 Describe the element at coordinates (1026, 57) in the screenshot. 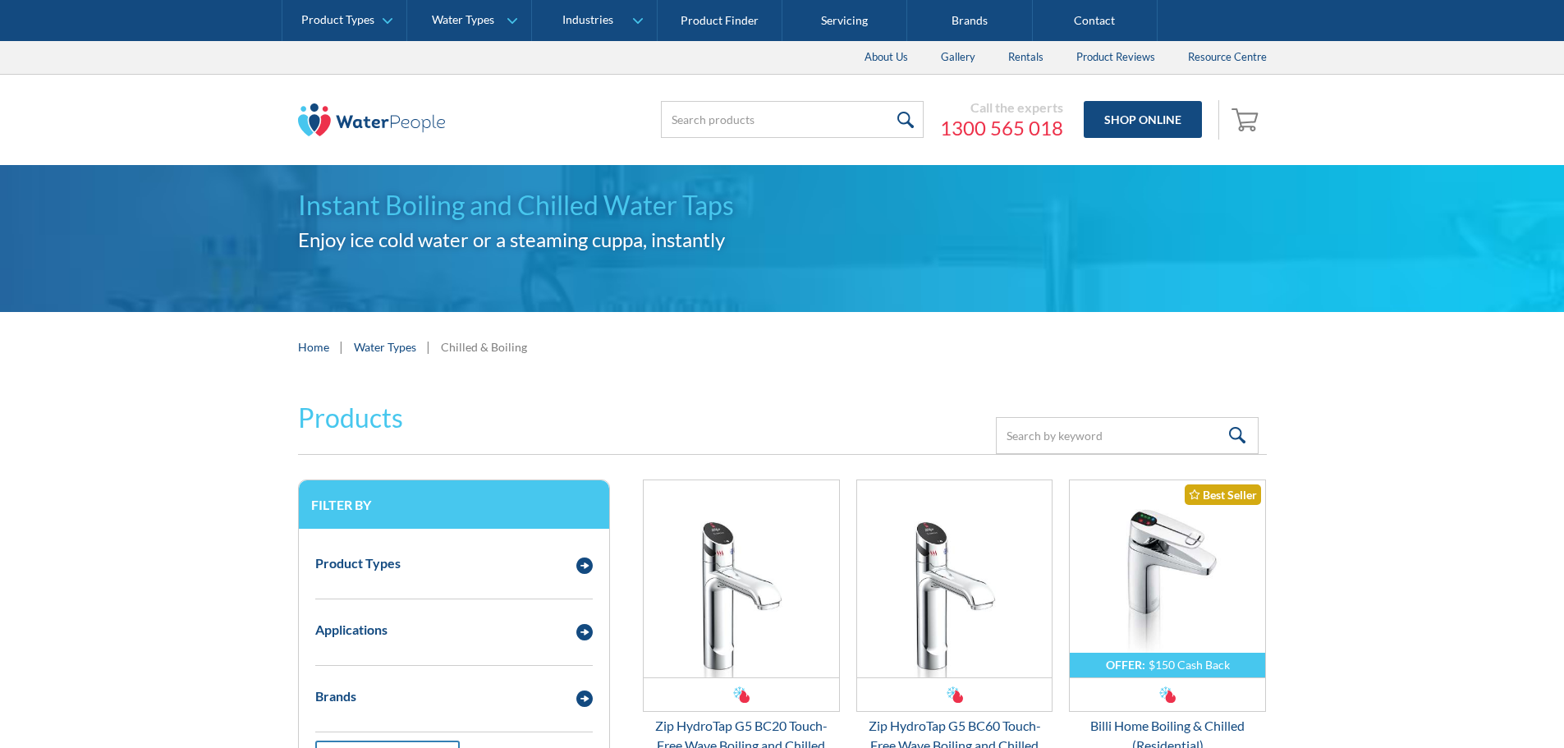

I see `a: Rentals` at that location.